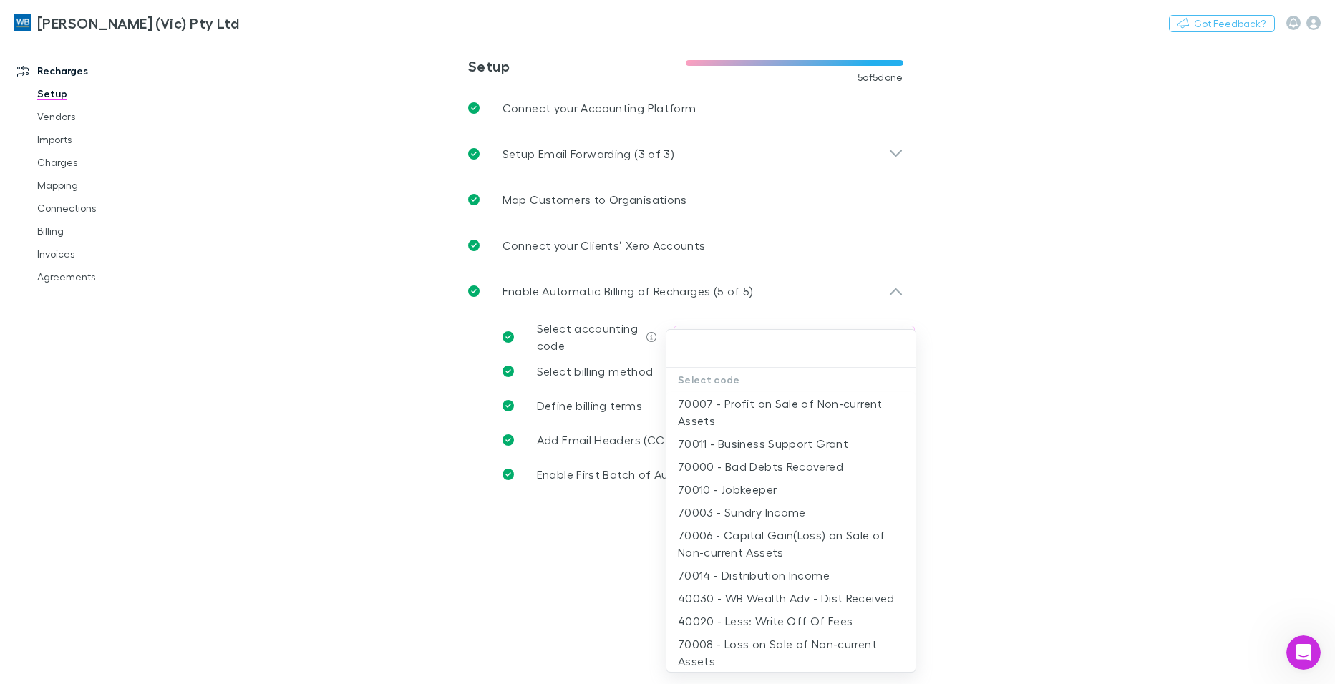 This screenshot has height=684, width=1335. What do you see at coordinates (791, 490) in the screenshot?
I see `li: 70010 - Jobkeeper` at bounding box center [791, 490].